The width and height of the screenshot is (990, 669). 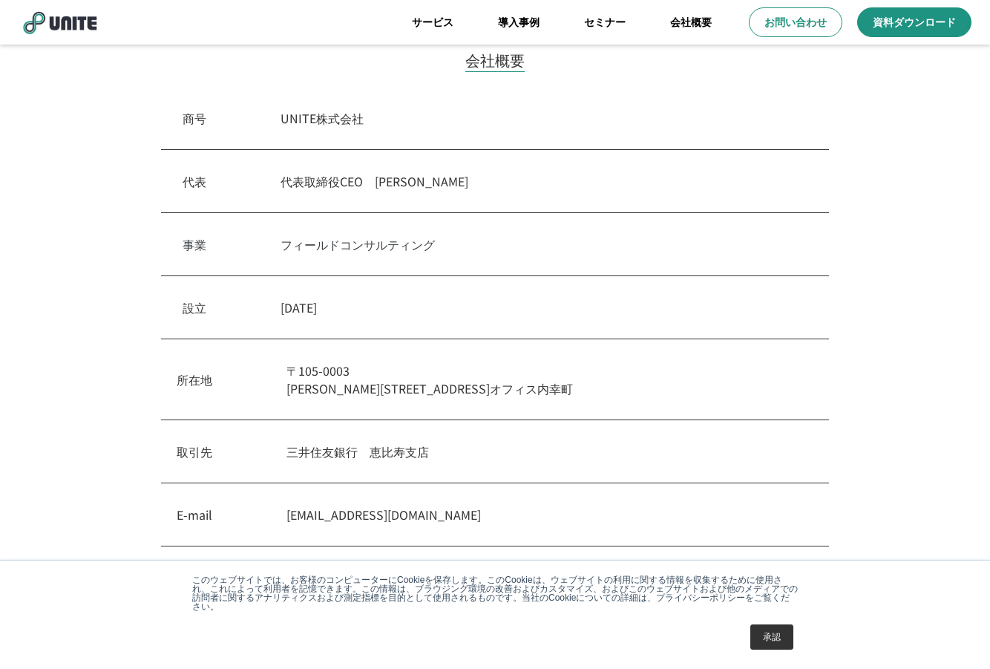 What do you see at coordinates (194, 379) in the screenshot?
I see `p: 所在地` at bounding box center [194, 379].